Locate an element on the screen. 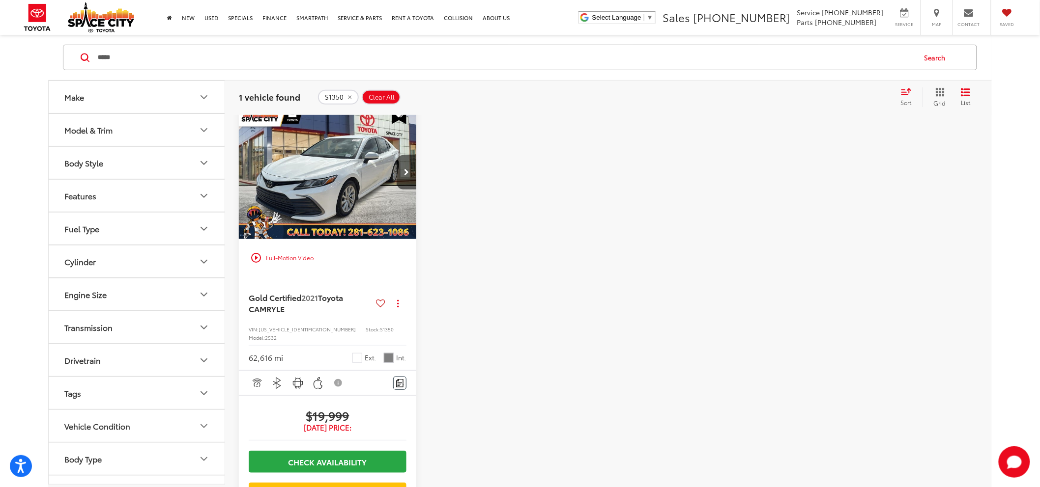  span: dropdown dots is located at coordinates (398, 304).